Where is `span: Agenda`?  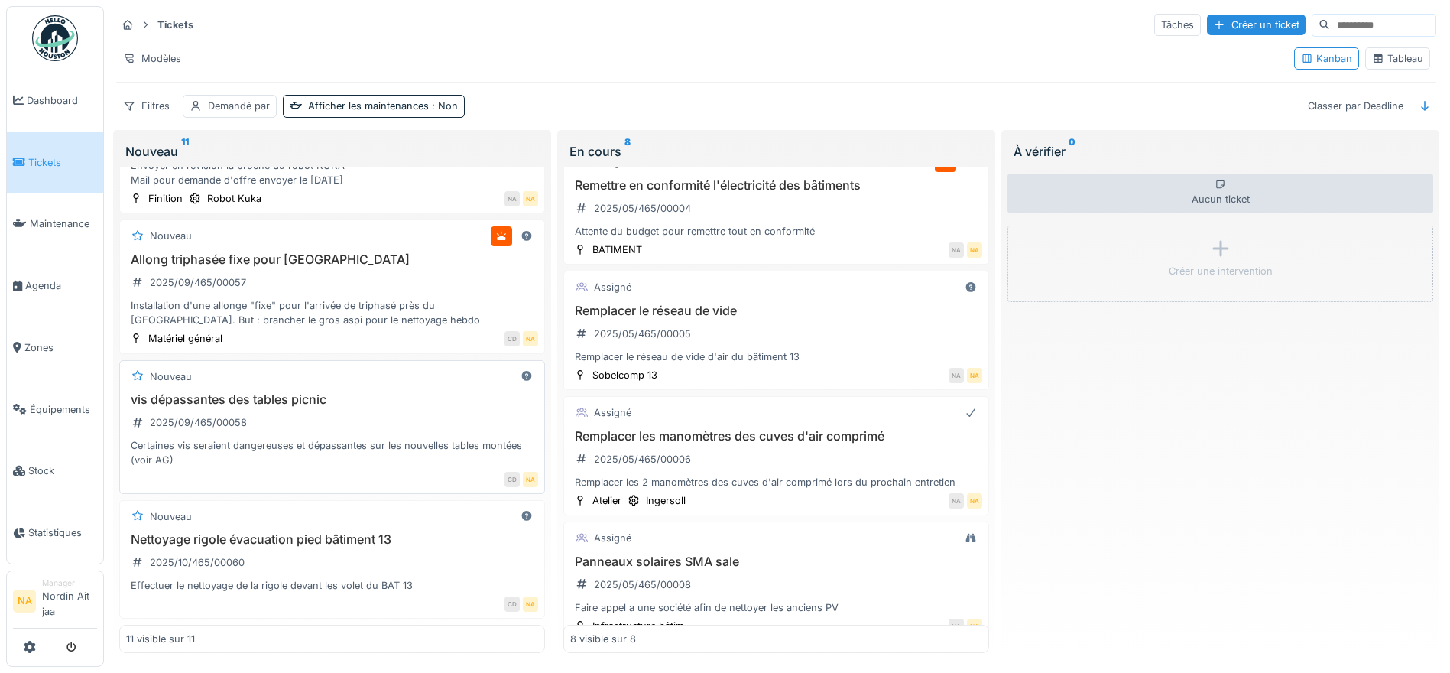 span: Agenda is located at coordinates (61, 285).